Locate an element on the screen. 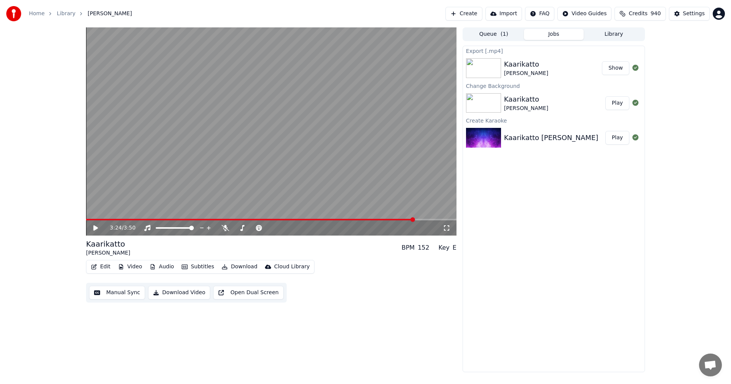 The width and height of the screenshot is (731, 384). button: Library is located at coordinates (614, 34).